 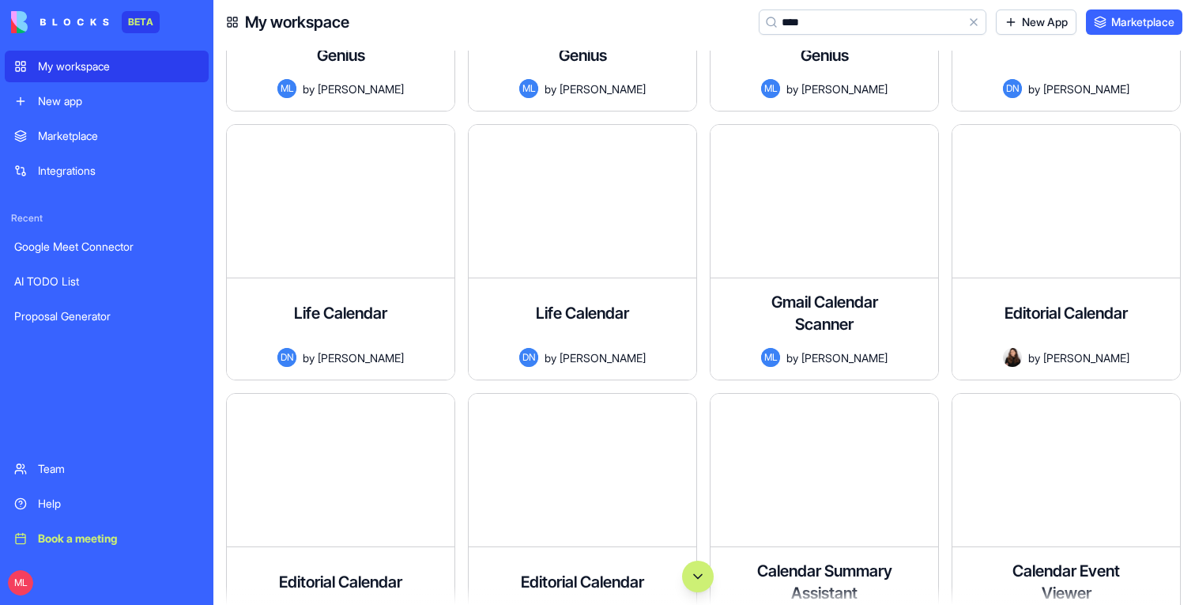 What do you see at coordinates (107, 66) in the screenshot?
I see `a: My workspace` at bounding box center [107, 66].